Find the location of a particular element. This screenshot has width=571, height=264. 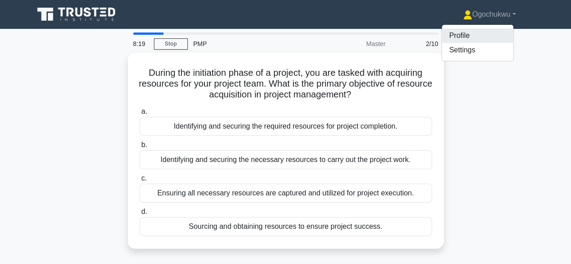

div: PMP is located at coordinates (250, 44).